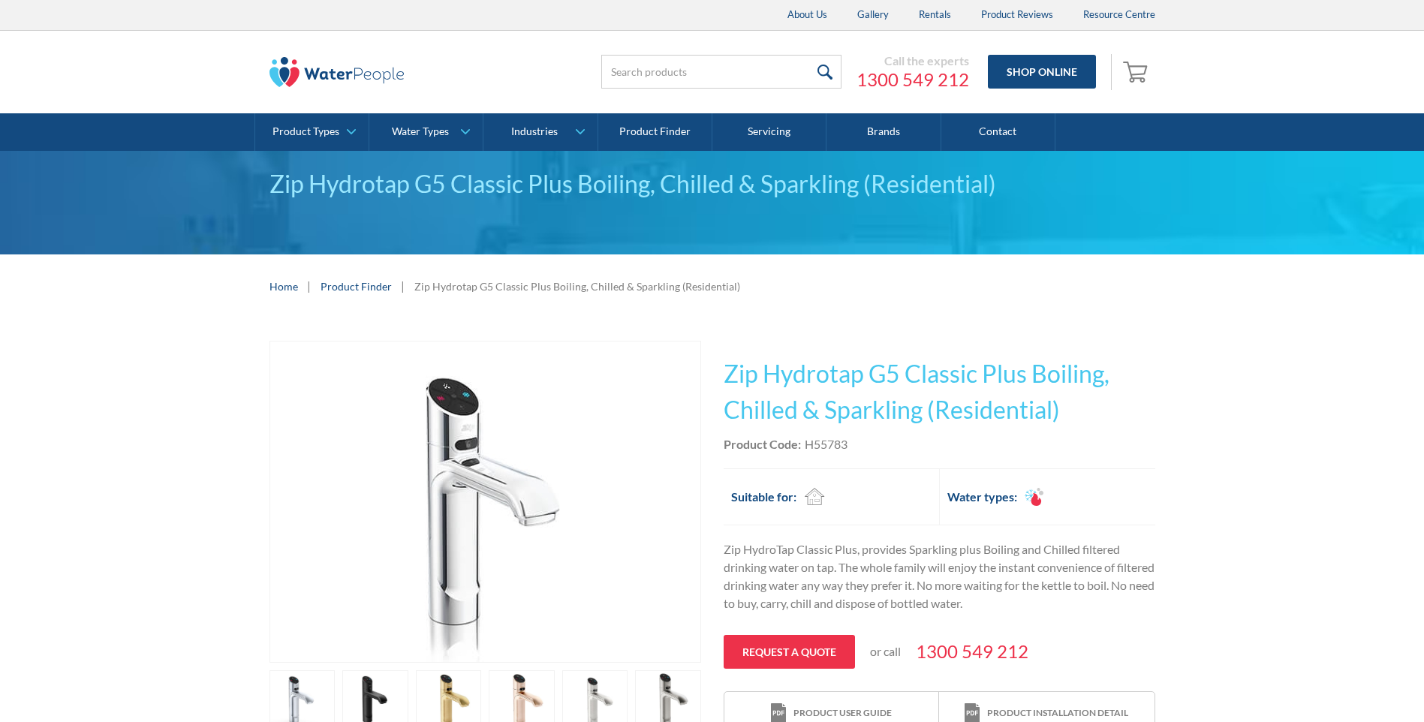  What do you see at coordinates (337, 72) in the screenshot?
I see `img: The Water People` at bounding box center [337, 72].